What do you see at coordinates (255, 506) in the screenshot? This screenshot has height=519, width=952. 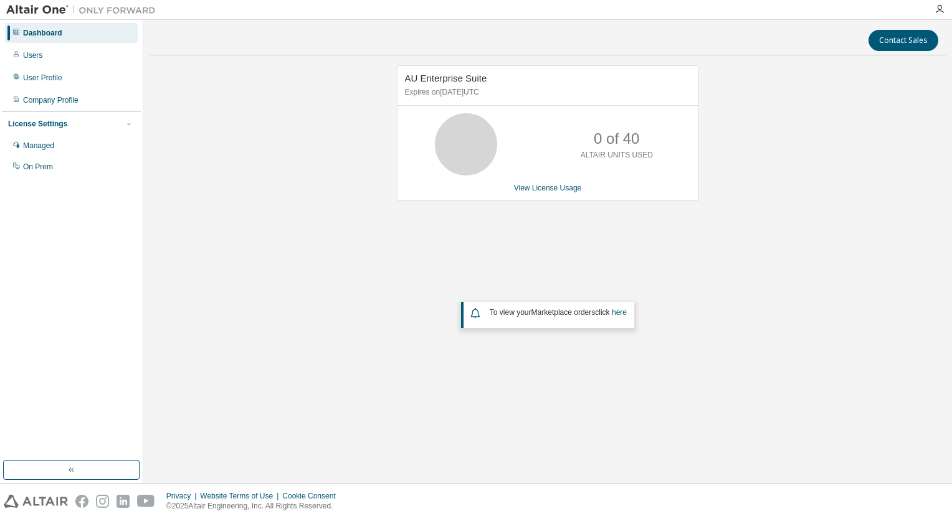 I see `p: © 2025 Altair Engineering, Inc. All Rights Reserved.` at bounding box center [255, 506].